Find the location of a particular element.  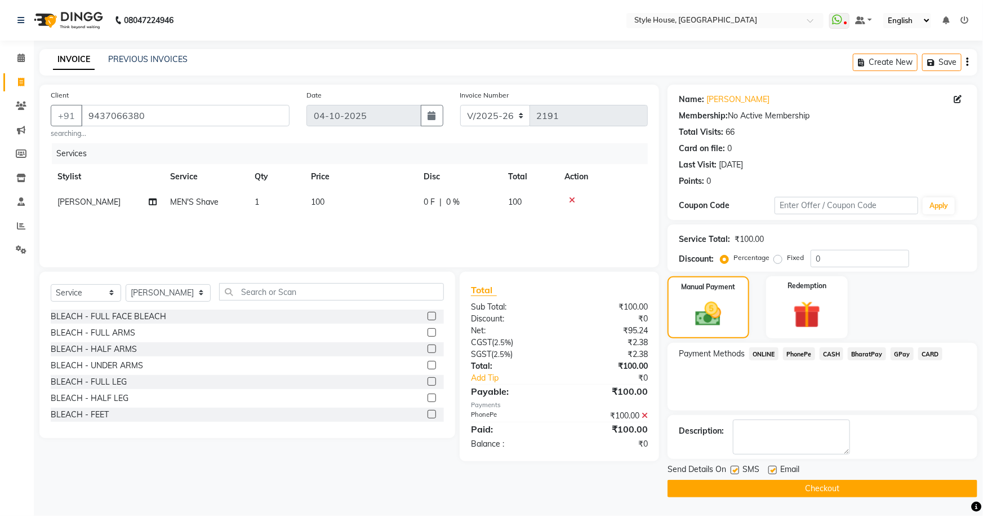

input: Enter Offer / Coupon Code is located at coordinates (846, 205).